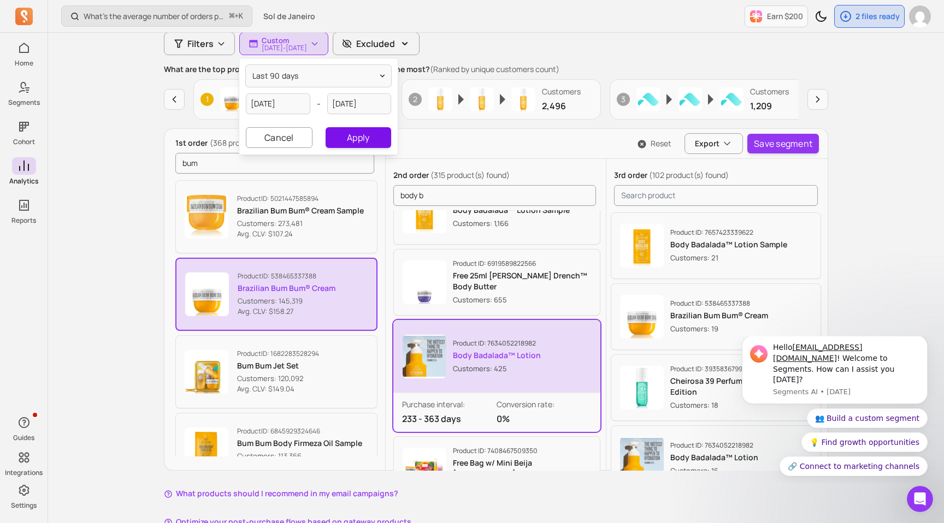 Image resolution: width=944 pixels, height=523 pixels. What do you see at coordinates (709, 99) in the screenshot?
I see `button: 3Product imageProduct imageProduct imageCustomers1,209` at bounding box center [709, 99].